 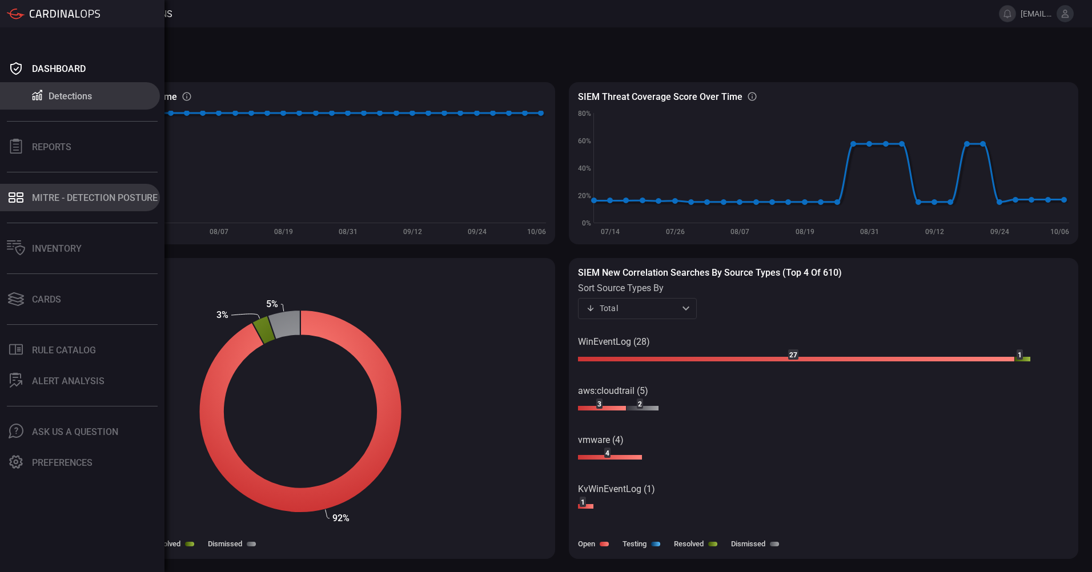 I want to click on text: 60%, so click(x=584, y=141).